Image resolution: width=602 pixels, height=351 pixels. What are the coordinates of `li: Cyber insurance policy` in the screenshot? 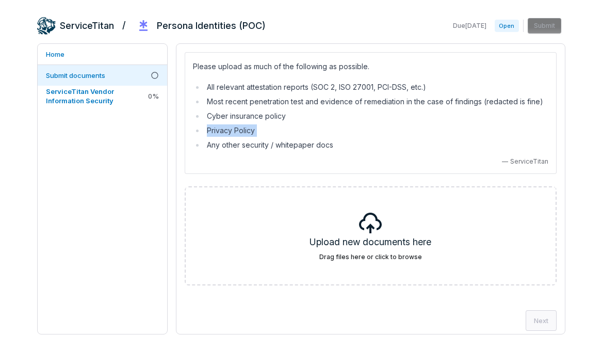 It's located at (376, 116).